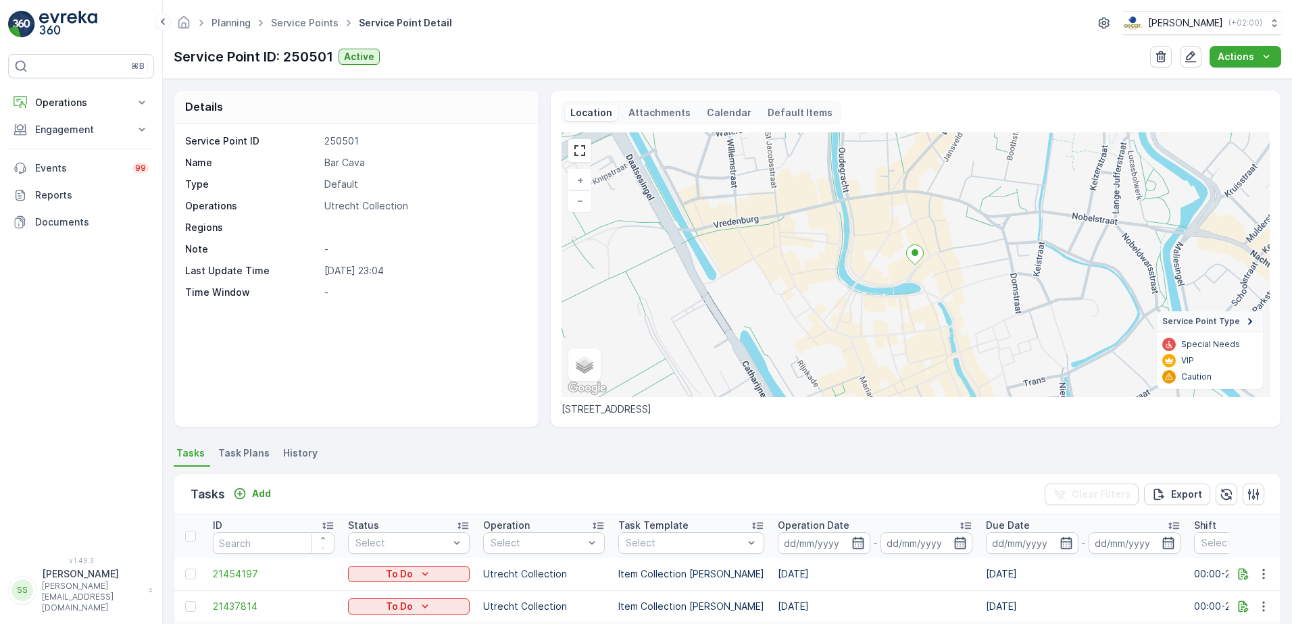 Image resolution: width=1292 pixels, height=624 pixels. Describe the element at coordinates (363, 526) in the screenshot. I see `p: Status` at that location.